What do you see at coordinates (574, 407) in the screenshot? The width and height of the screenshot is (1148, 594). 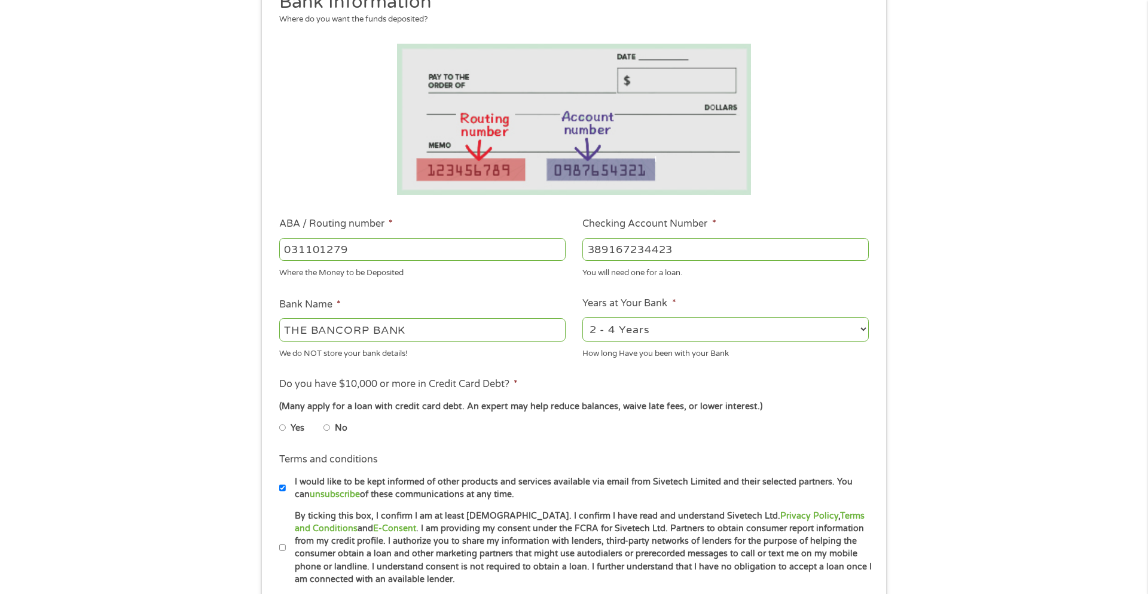 I see `div: (Many apply for a loan with credit card debt. An expert may help reduce balances, waive late fees...` at bounding box center [574, 407].